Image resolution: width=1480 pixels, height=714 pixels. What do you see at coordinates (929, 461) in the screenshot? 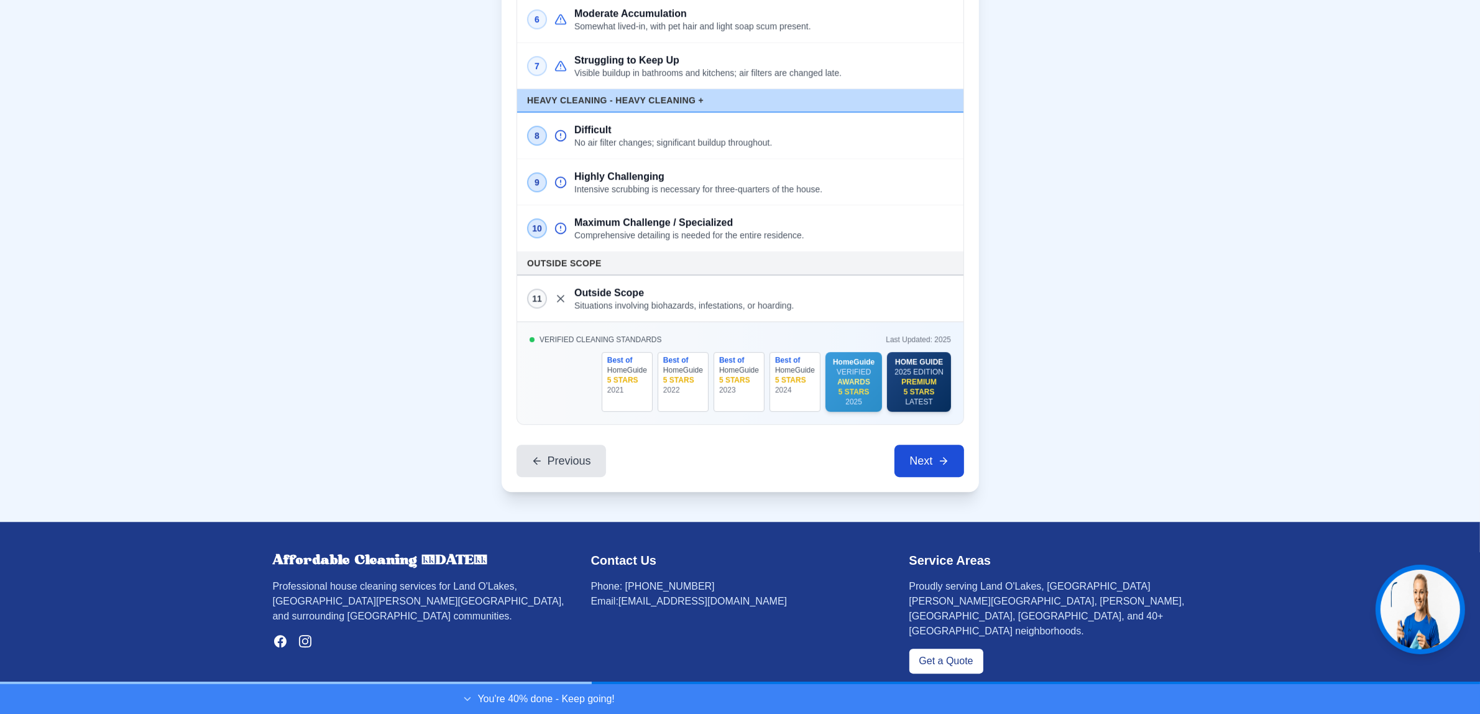
I see `button: Next` at bounding box center [929, 461].